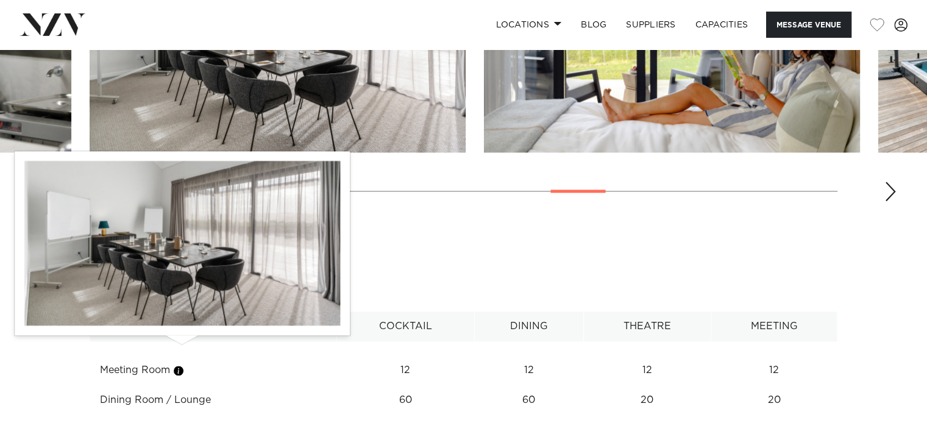 Image resolution: width=927 pixels, height=445 pixels. I want to click on a: BLOG, so click(594, 24).